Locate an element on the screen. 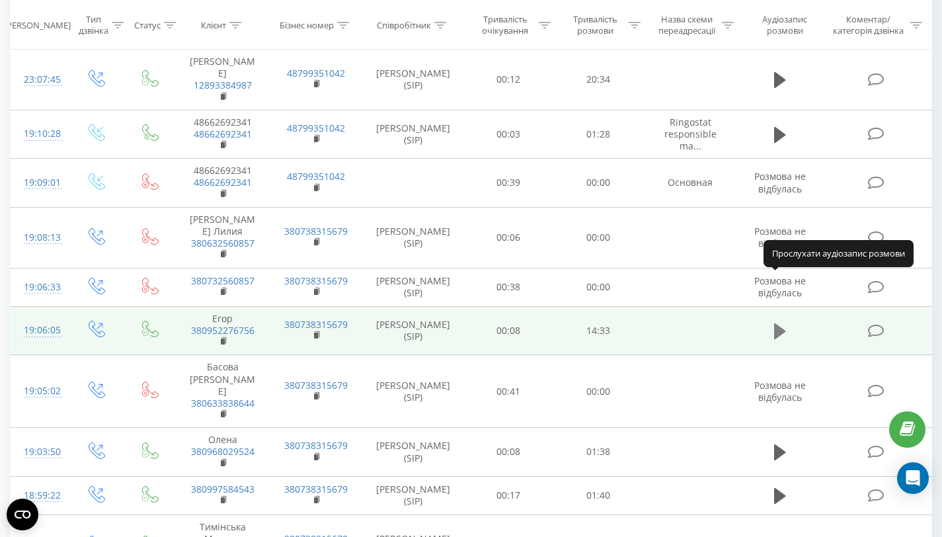 The height and width of the screenshot is (537, 942). a: 380952276756 is located at coordinates (223, 330).